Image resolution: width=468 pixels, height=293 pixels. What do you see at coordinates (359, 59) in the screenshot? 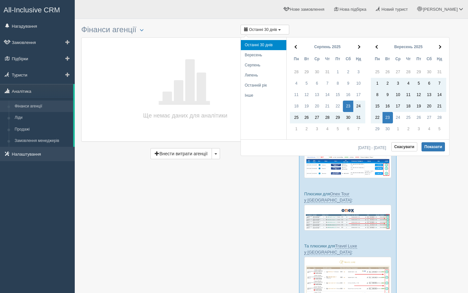
I see `th: Нд` at bounding box center [359, 59].